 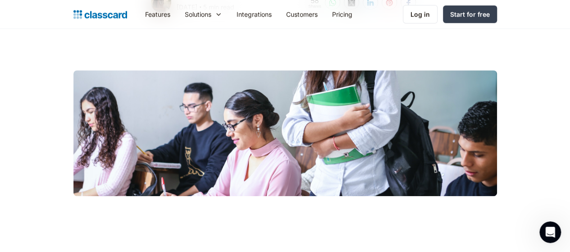 I want to click on a: home, so click(x=100, y=14).